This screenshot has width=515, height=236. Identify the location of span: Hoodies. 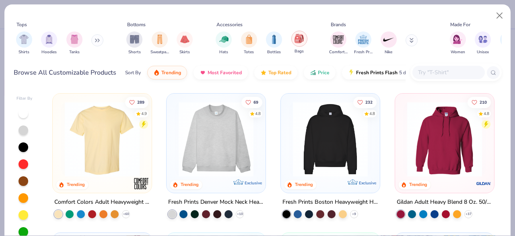
(49, 52).